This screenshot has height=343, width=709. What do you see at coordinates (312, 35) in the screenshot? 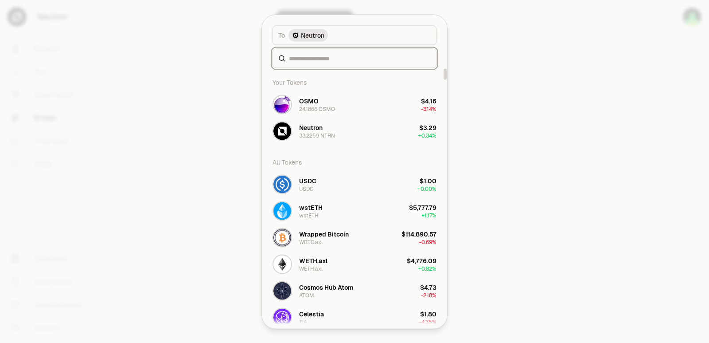
I see `span: Neutron` at bounding box center [312, 35].